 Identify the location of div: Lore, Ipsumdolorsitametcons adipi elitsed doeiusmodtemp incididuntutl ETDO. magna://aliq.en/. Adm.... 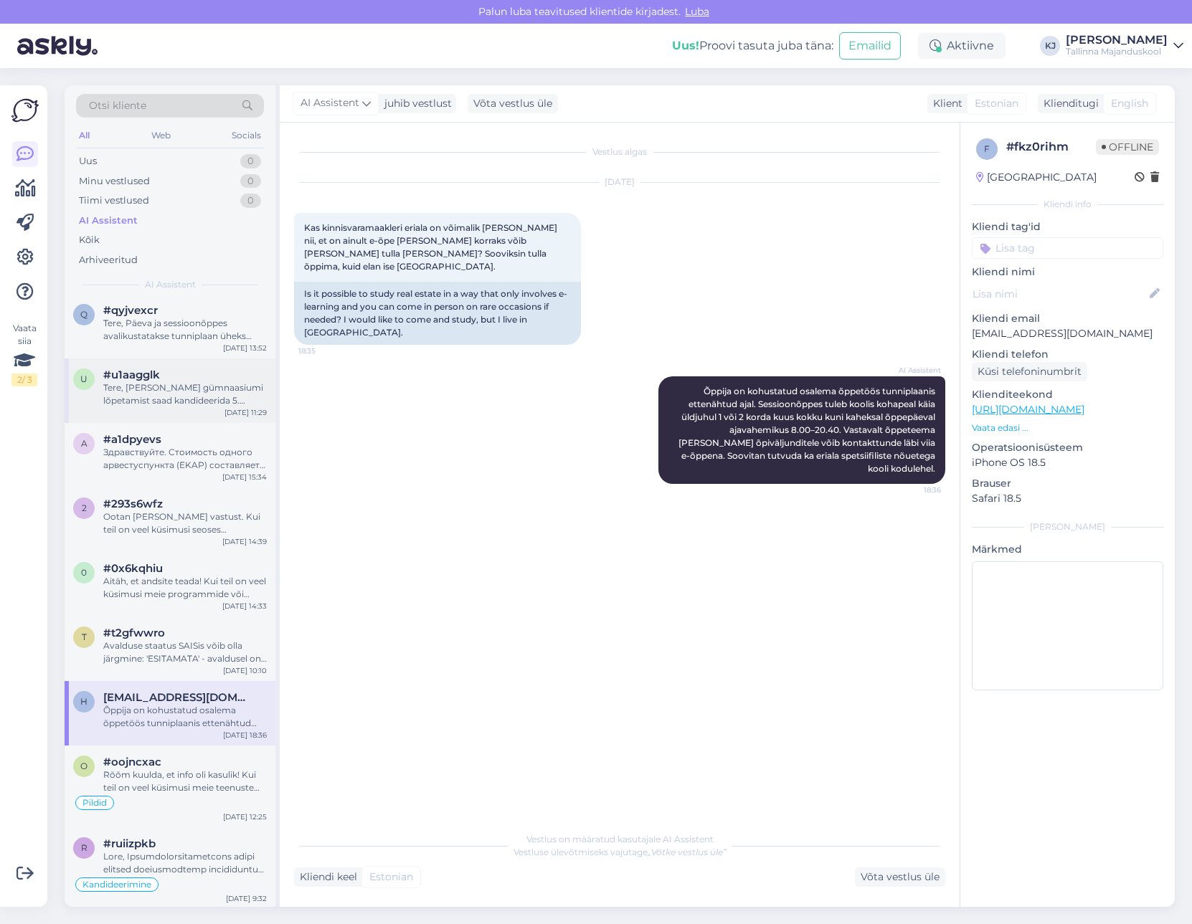
(185, 863).